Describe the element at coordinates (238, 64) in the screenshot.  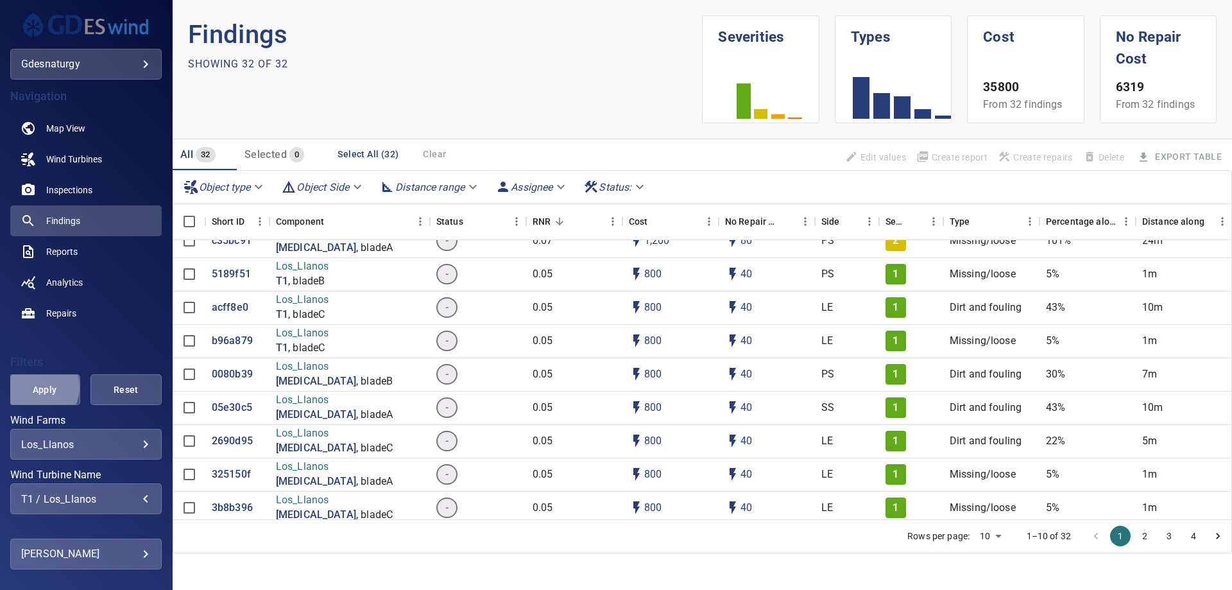
I see `p: Showing 32 of 32` at that location.